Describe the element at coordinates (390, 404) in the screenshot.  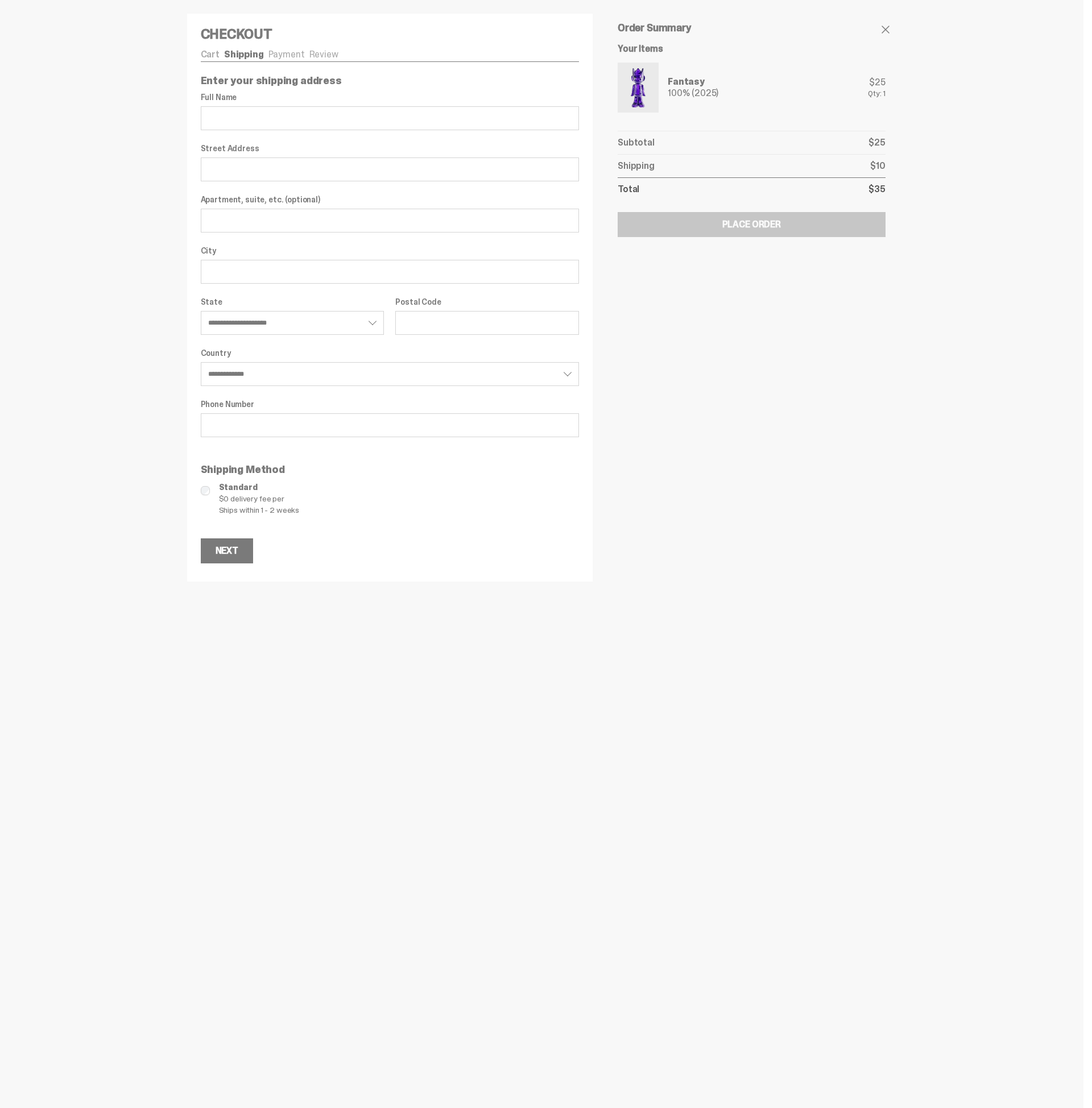
I see `label: Phone Number` at that location.